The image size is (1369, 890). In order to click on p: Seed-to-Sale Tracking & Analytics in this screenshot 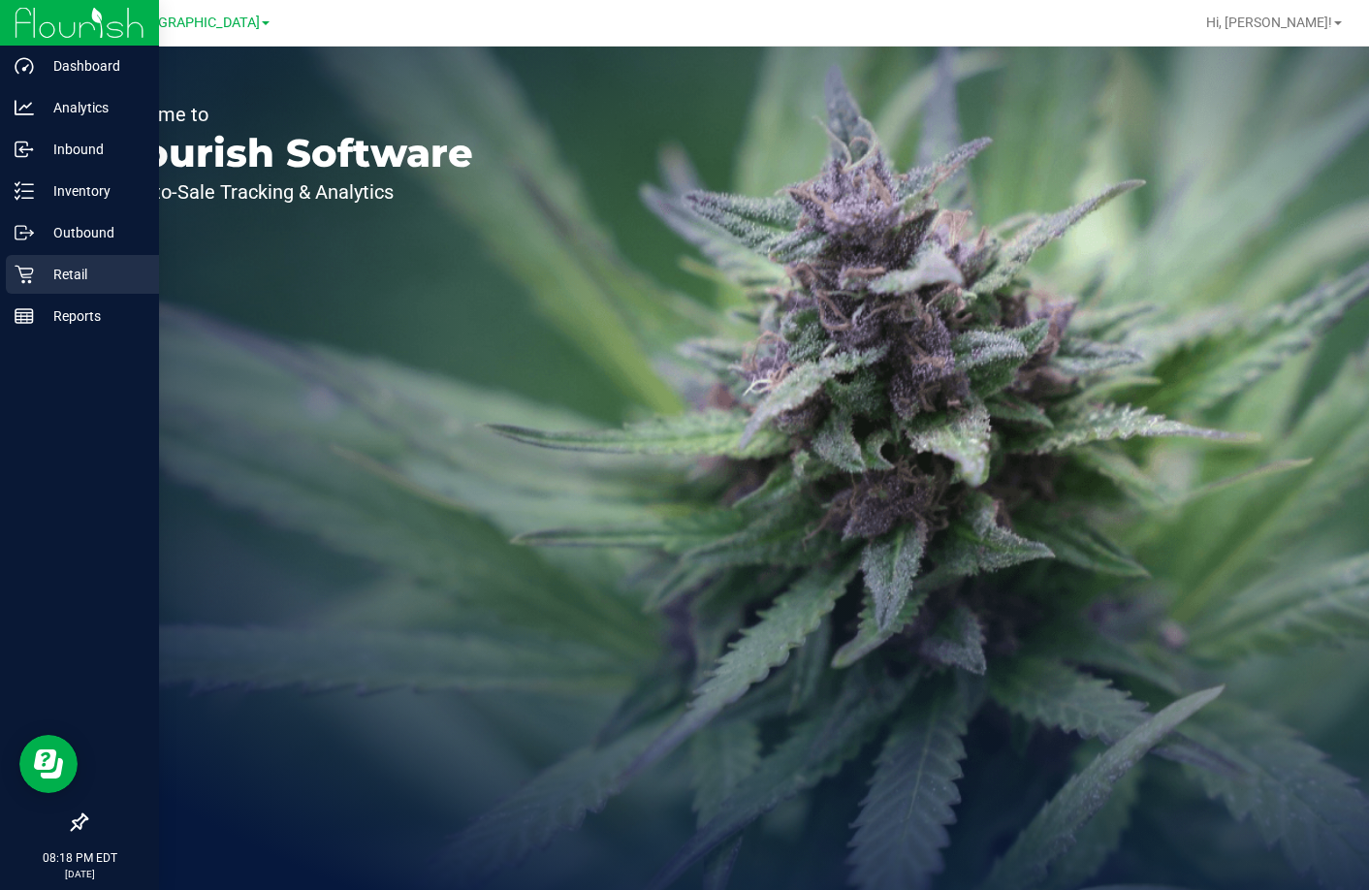, I will do `click(289, 192)`.